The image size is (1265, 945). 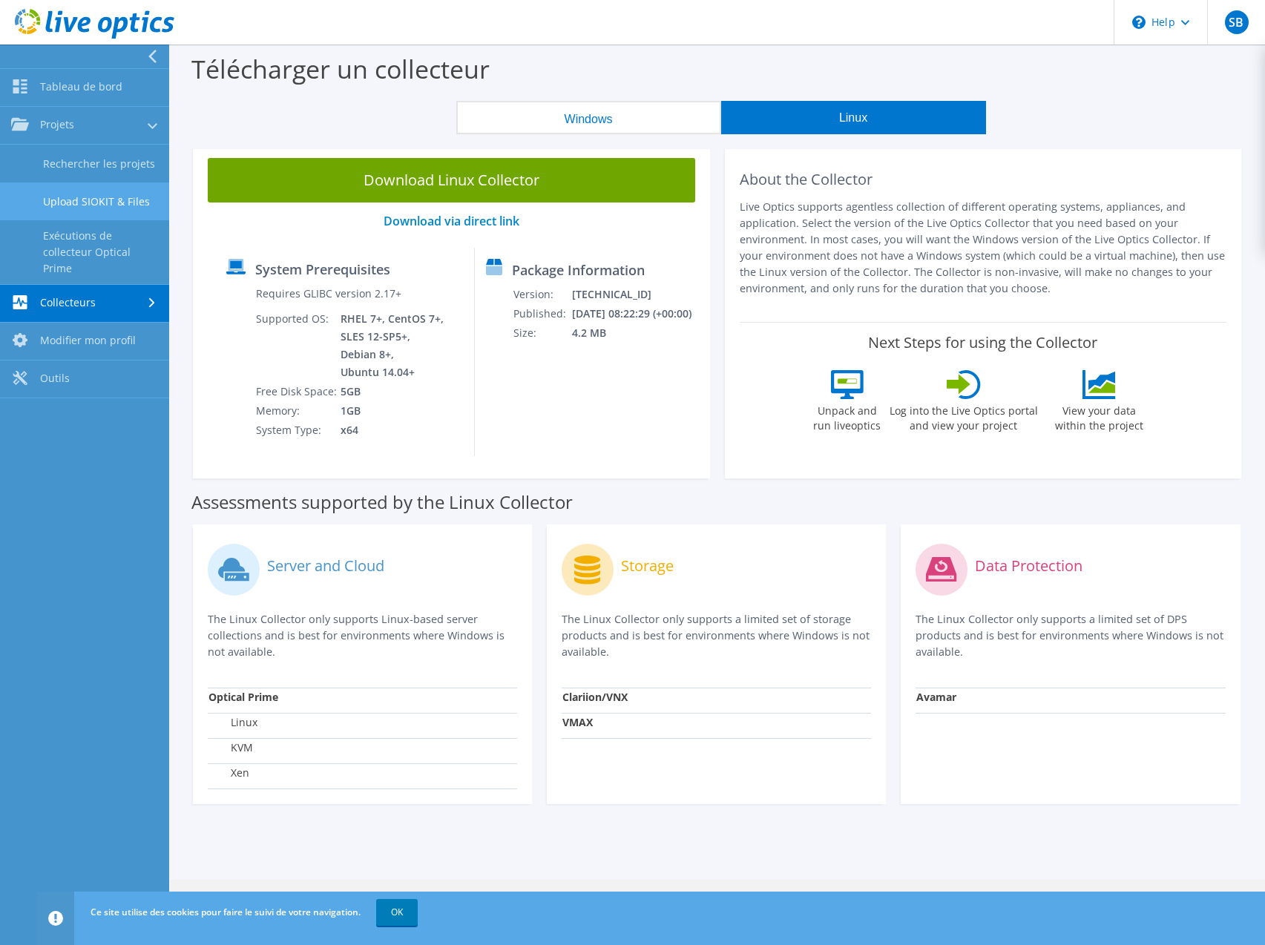 What do you see at coordinates (578, 270) in the screenshot?
I see `label: Package Information` at bounding box center [578, 270].